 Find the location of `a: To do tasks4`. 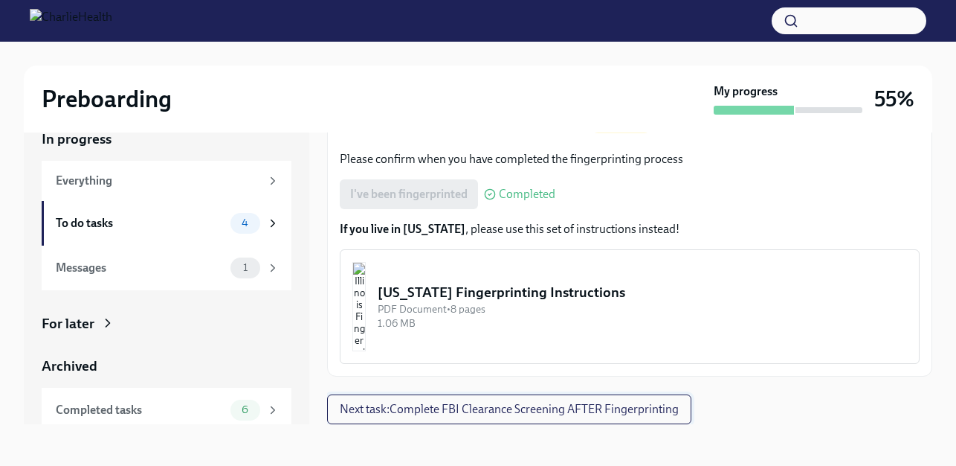

a: To do tasks4 is located at coordinates (167, 223).